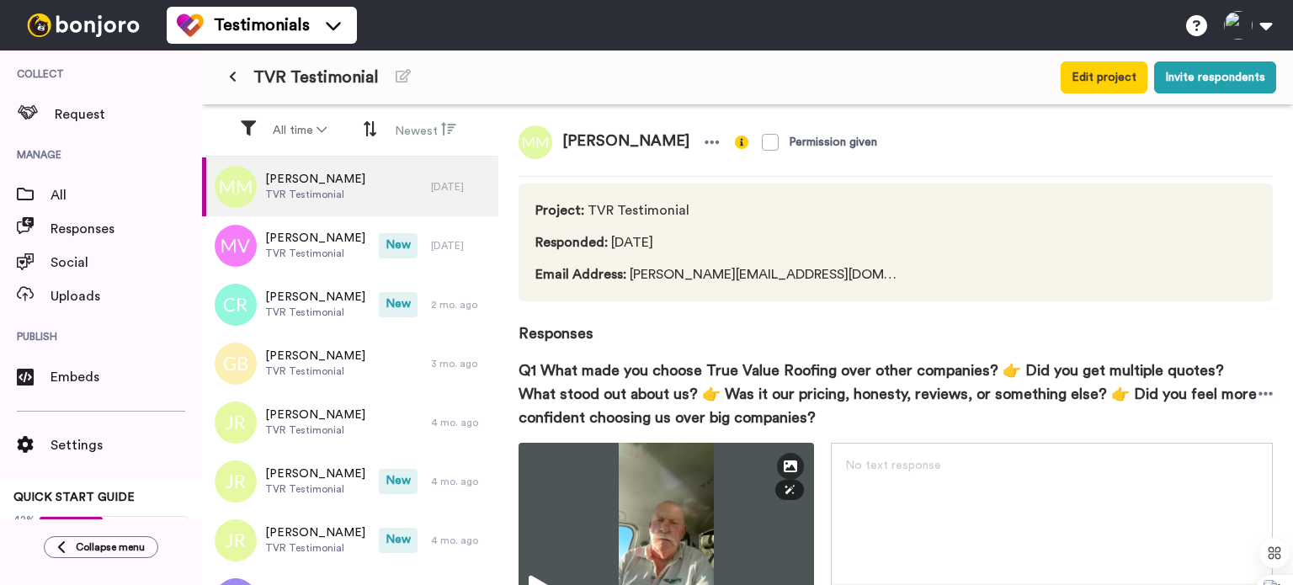 Image resolution: width=1293 pixels, height=585 pixels. What do you see at coordinates (425, 131) in the screenshot?
I see `button: Newest` at bounding box center [425, 131].